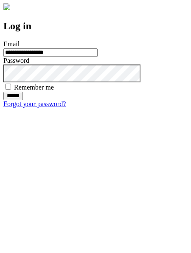  What do you see at coordinates (11, 44) in the screenshot?
I see `label: Email` at bounding box center [11, 44].